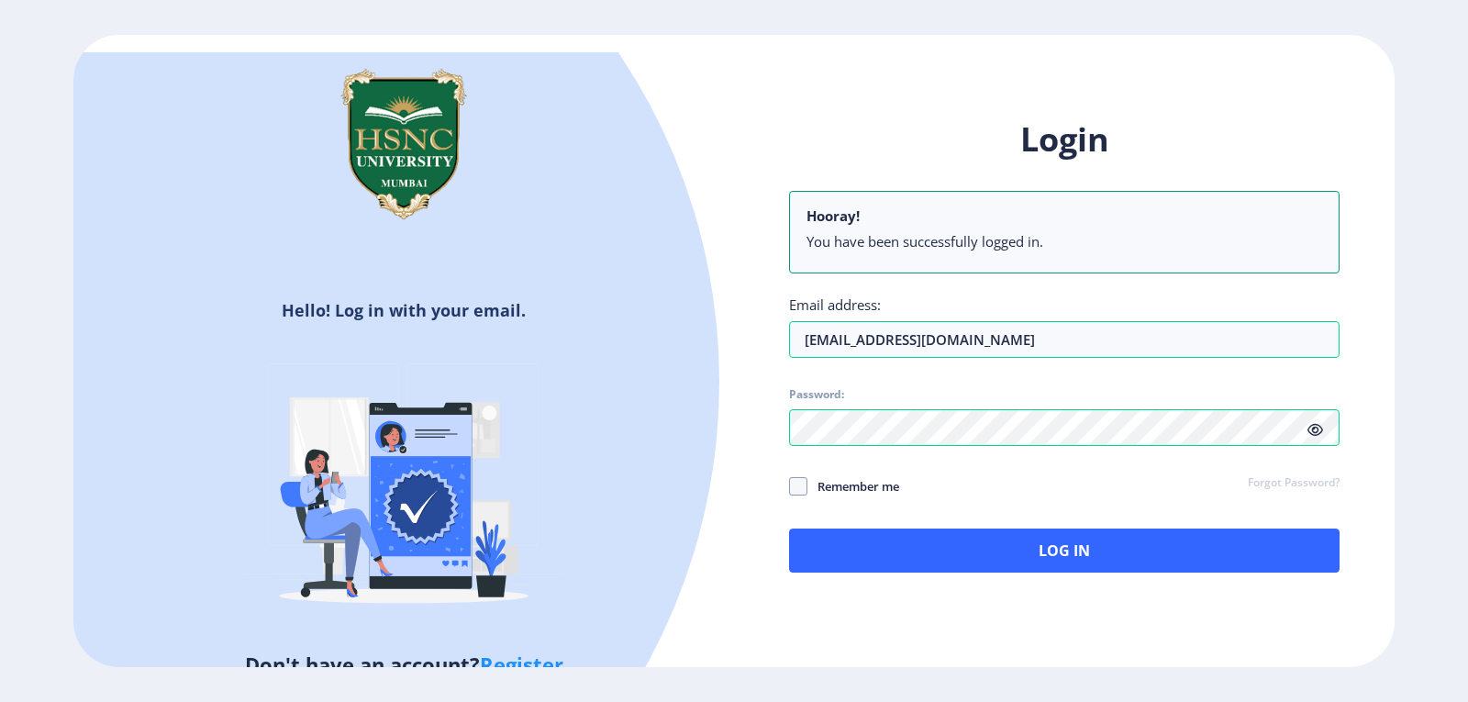  What do you see at coordinates (404, 489) in the screenshot?
I see `img: Verified-rafiki.svg` at bounding box center [404, 489].